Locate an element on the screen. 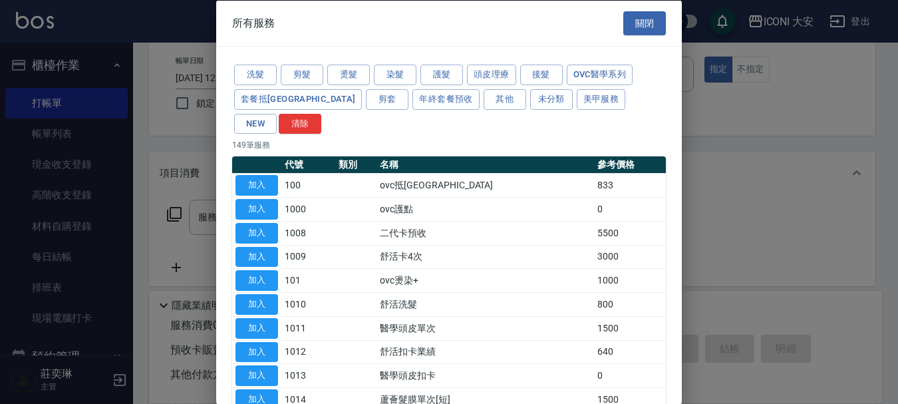 The image size is (898, 404). td: 100 is located at coordinates (308, 185).